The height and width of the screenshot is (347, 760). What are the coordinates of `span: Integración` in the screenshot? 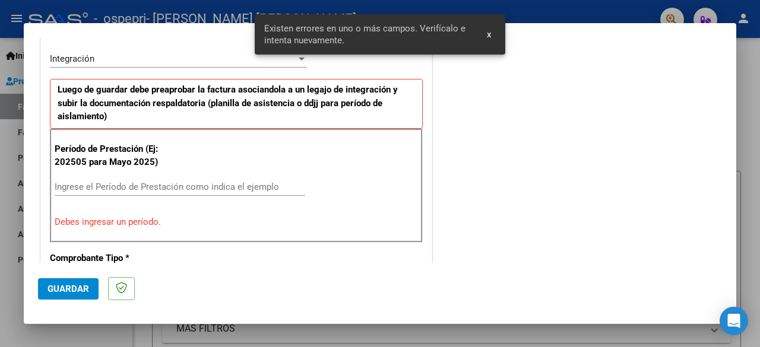 It's located at (72, 59).